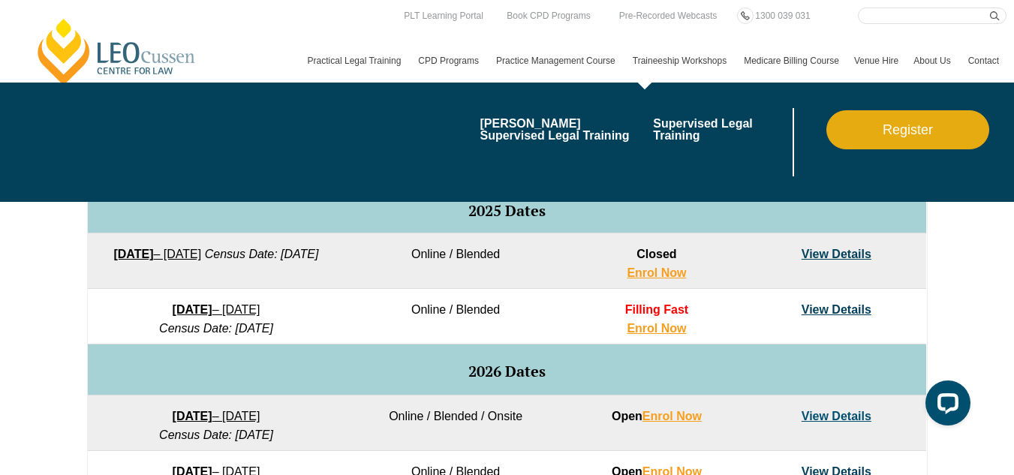 The width and height of the screenshot is (1014, 475). I want to click on a: Medicare Billing Course, so click(791, 61).